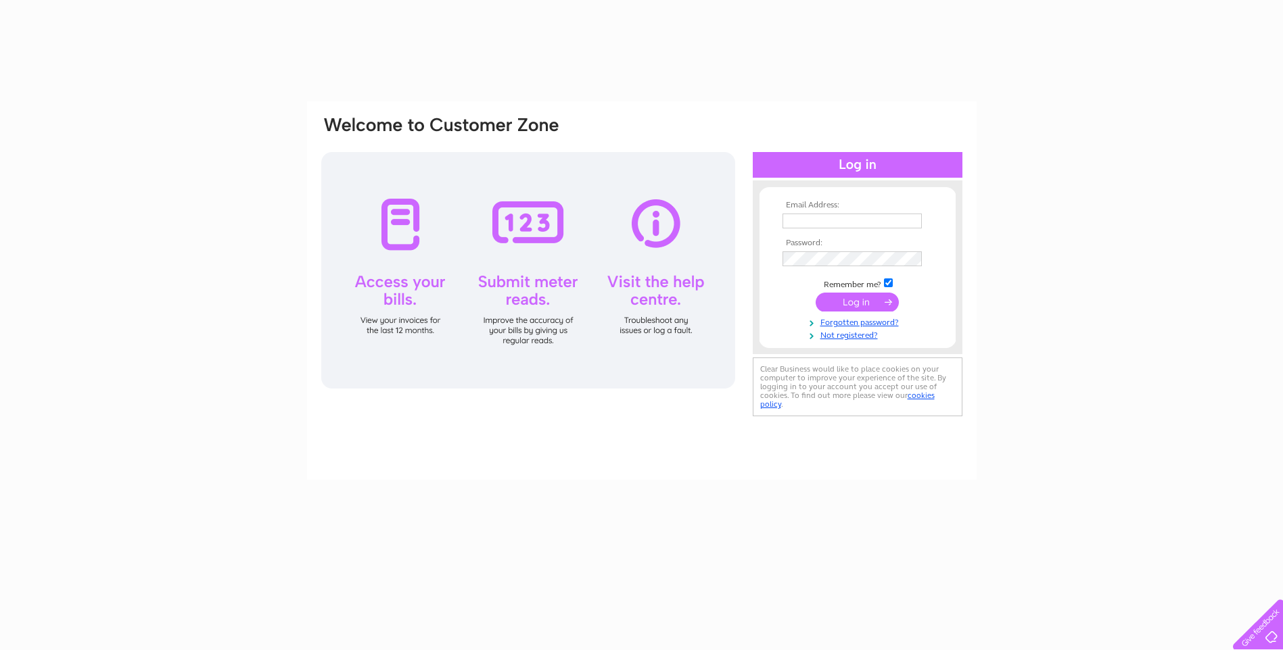  I want to click on a: cookies policy, so click(847, 400).